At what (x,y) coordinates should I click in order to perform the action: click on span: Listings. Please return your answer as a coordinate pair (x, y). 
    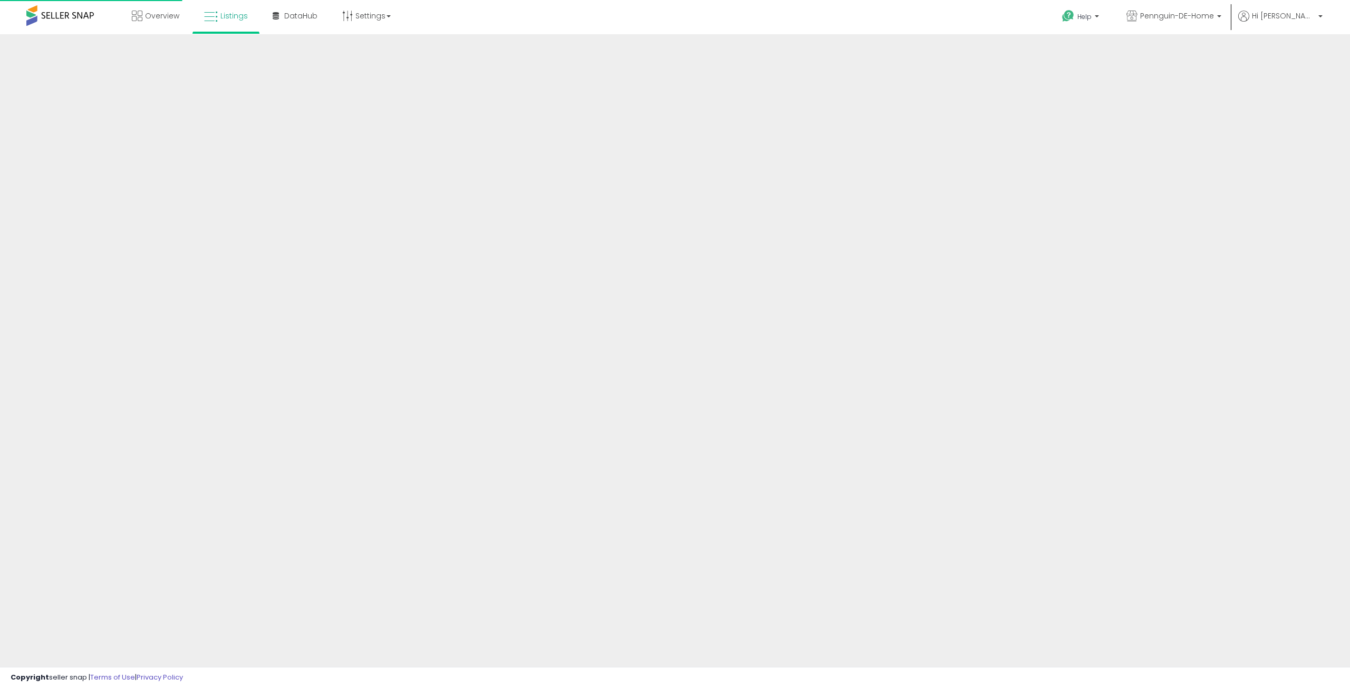
    Looking at the image, I should click on (234, 16).